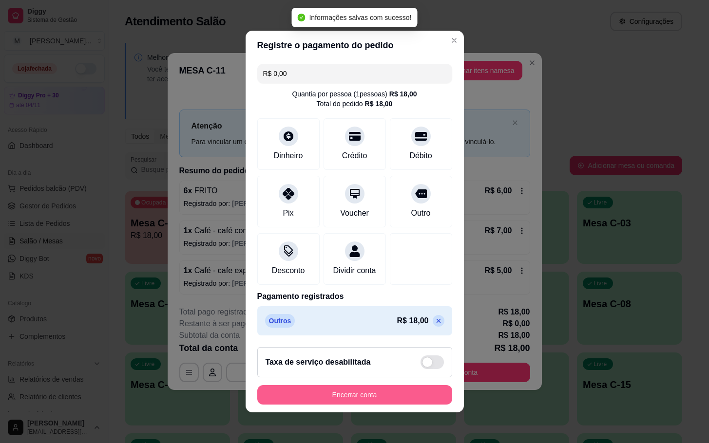  Describe the element at coordinates (318, 363) in the screenshot. I see `h2: Taxa de serviço desabilitada` at that location.